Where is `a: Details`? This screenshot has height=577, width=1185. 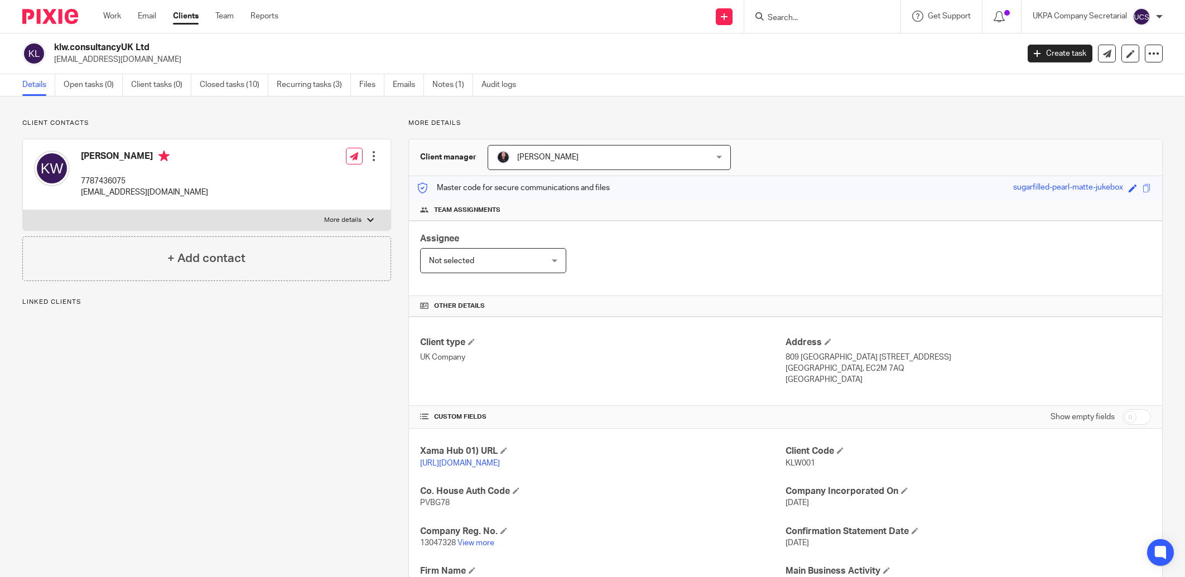
a: Details is located at coordinates (38, 85).